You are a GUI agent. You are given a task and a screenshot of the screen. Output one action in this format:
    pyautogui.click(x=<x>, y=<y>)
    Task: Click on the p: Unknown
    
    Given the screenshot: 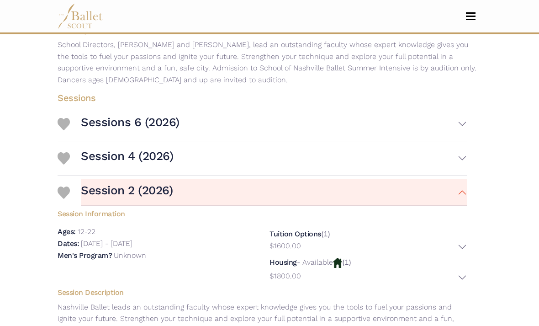 What is the action you would take?
    pyautogui.click(x=130, y=255)
    